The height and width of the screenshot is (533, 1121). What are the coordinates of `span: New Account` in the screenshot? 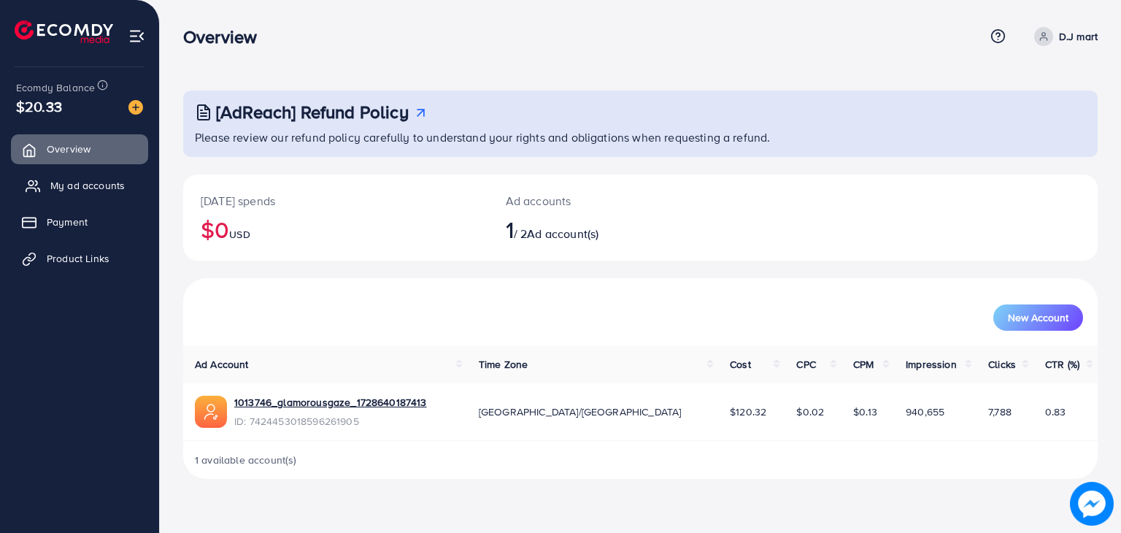 It's located at (1038, 318).